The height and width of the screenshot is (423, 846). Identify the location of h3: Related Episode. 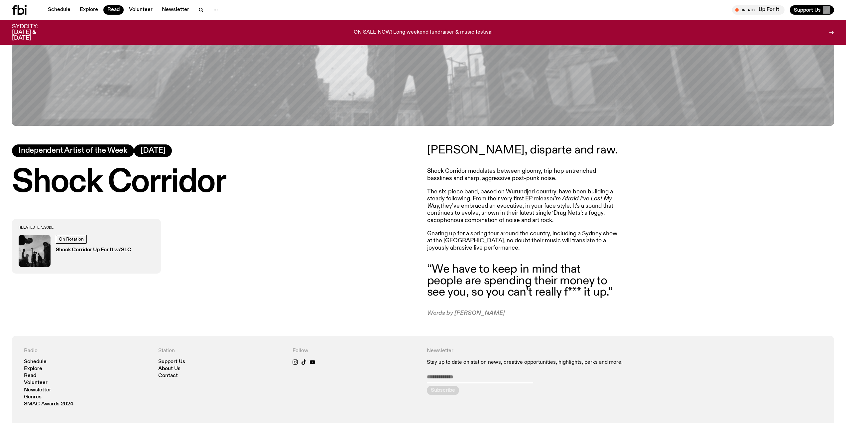
(86, 227).